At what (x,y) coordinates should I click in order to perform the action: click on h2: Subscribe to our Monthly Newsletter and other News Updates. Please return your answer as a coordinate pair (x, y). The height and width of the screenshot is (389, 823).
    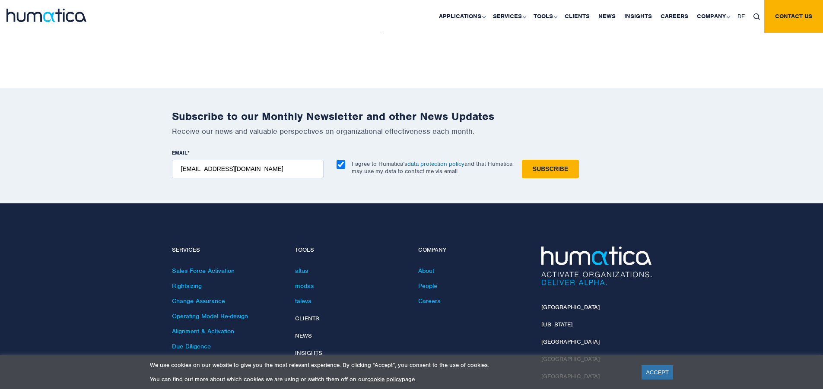
    Looking at the image, I should click on (412, 116).